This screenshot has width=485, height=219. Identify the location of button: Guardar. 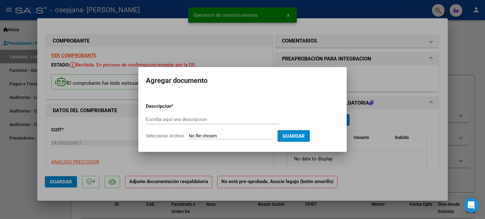
(293, 136).